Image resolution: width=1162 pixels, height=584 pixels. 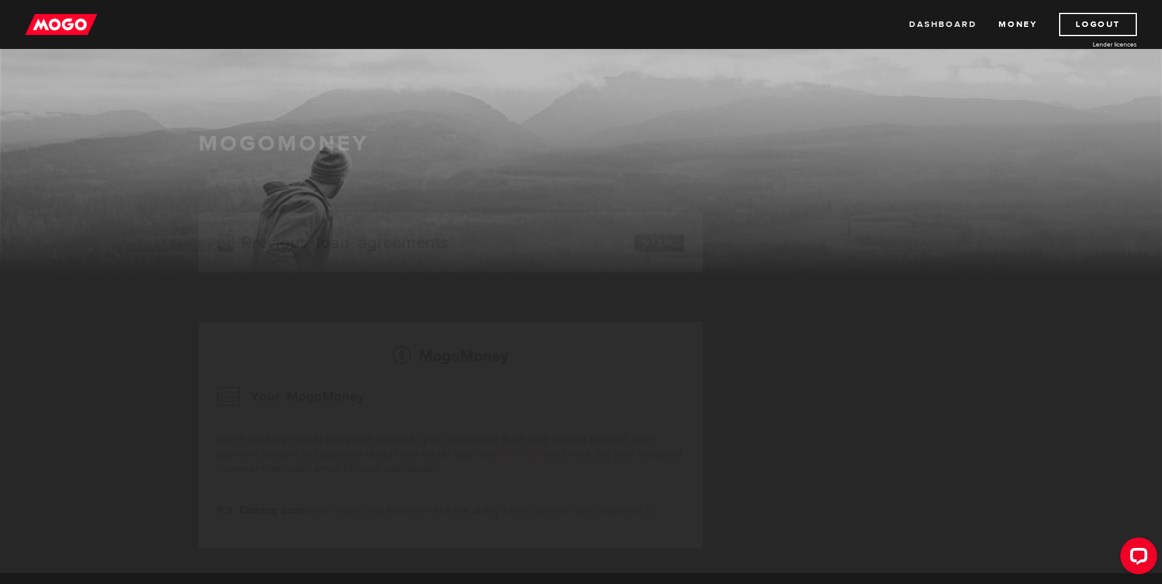 I want to click on img: mogo_logo-11ee424be714fa7cbb0f0f49df9e16ec.png, so click(x=61, y=25).